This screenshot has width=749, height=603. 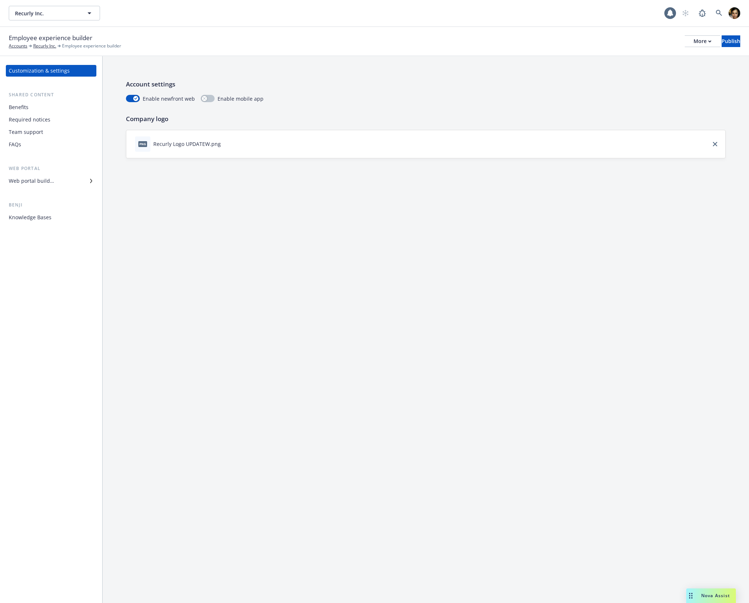 What do you see at coordinates (51, 120) in the screenshot?
I see `a: Required notices` at bounding box center [51, 120].